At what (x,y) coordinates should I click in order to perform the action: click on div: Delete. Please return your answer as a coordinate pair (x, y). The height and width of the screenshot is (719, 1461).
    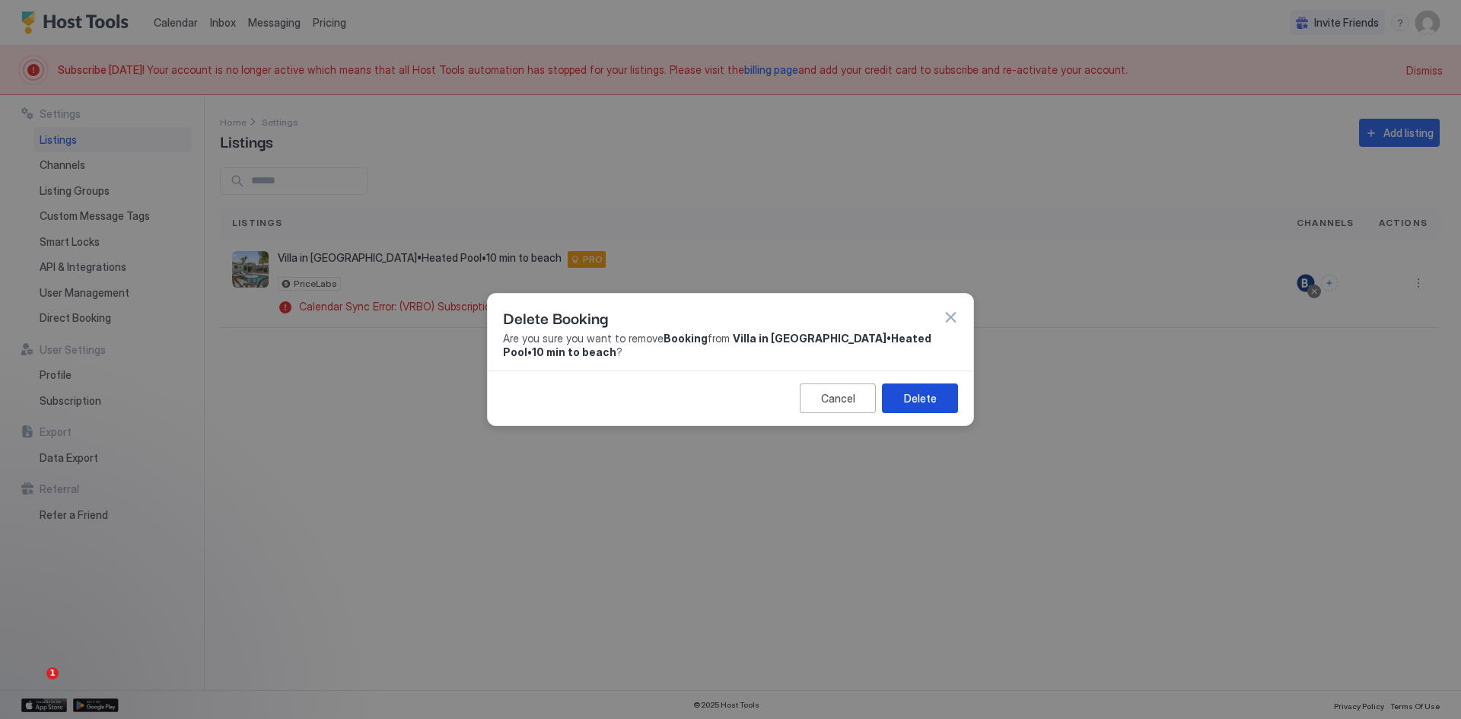
    Looking at the image, I should click on (920, 398).